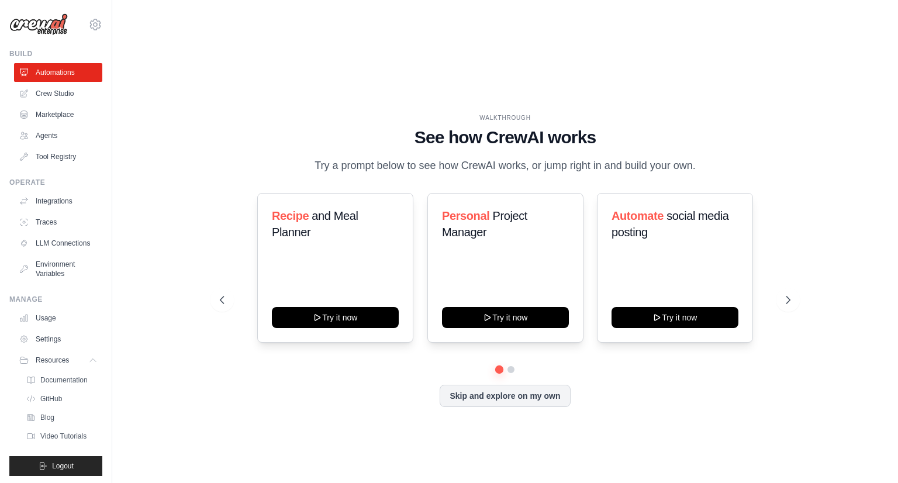 Image resolution: width=898 pixels, height=483 pixels. Describe the element at coordinates (39, 25) in the screenshot. I see `img: Logo` at that location.